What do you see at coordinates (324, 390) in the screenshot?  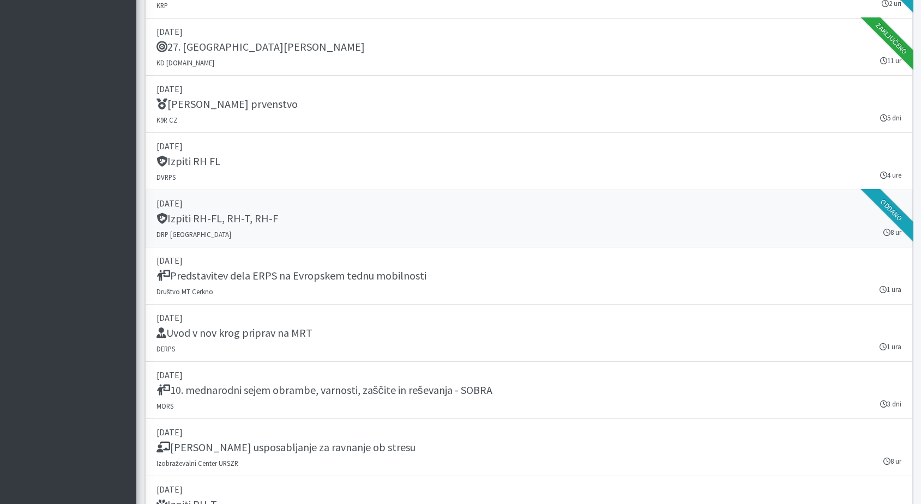 I see `h5: 10. mednarodni sejem obrambe, varnosti, zaščite in reševanja - SOBRA` at bounding box center [324, 390].